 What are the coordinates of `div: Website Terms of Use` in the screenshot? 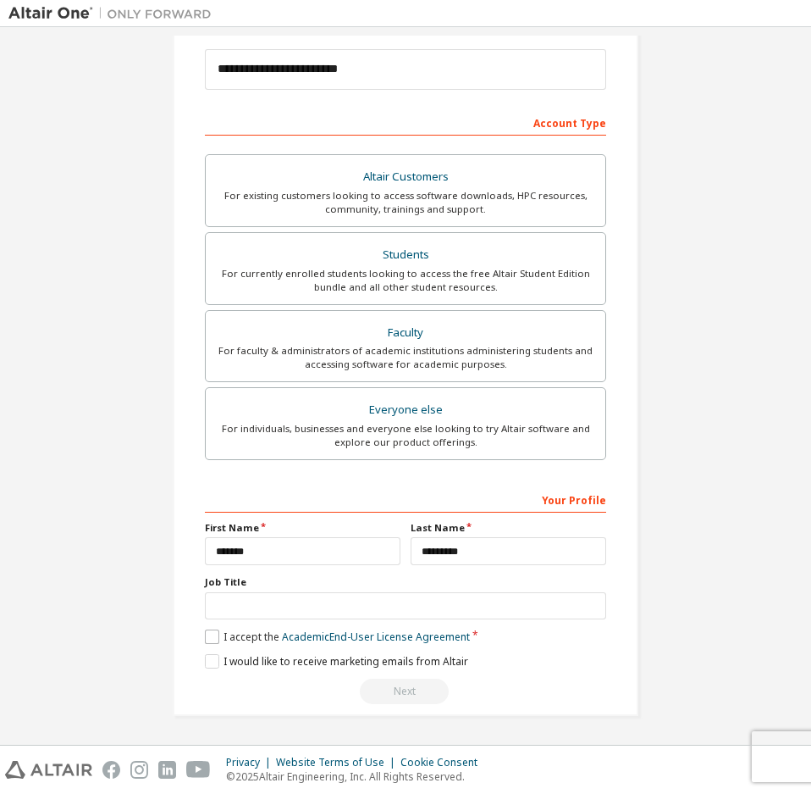 It's located at (338, 762).